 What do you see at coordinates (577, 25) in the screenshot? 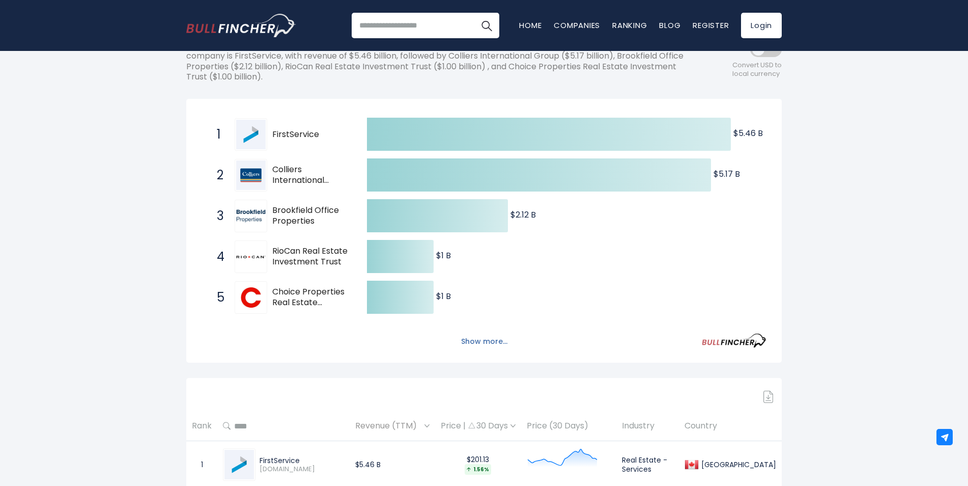
I see `a: Companies` at bounding box center [577, 25].